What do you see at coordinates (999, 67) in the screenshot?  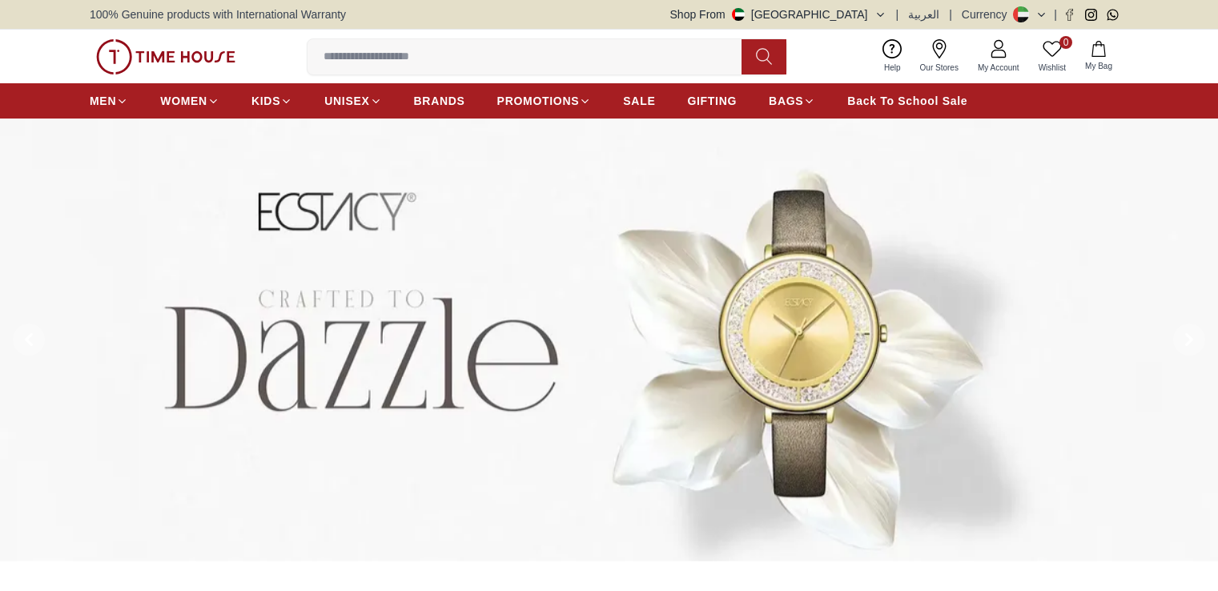 I see `span: My Account` at bounding box center [999, 67].